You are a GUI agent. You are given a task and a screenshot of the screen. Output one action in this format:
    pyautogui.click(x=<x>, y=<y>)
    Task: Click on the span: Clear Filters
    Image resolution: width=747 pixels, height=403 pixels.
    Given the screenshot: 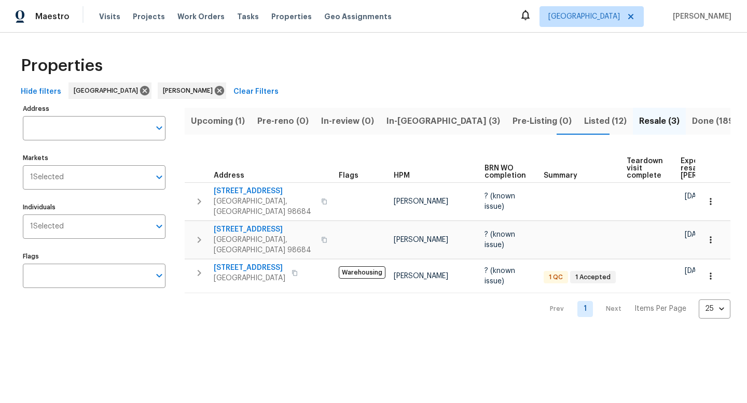 What is the action you would take?
    pyautogui.click(x=256, y=92)
    